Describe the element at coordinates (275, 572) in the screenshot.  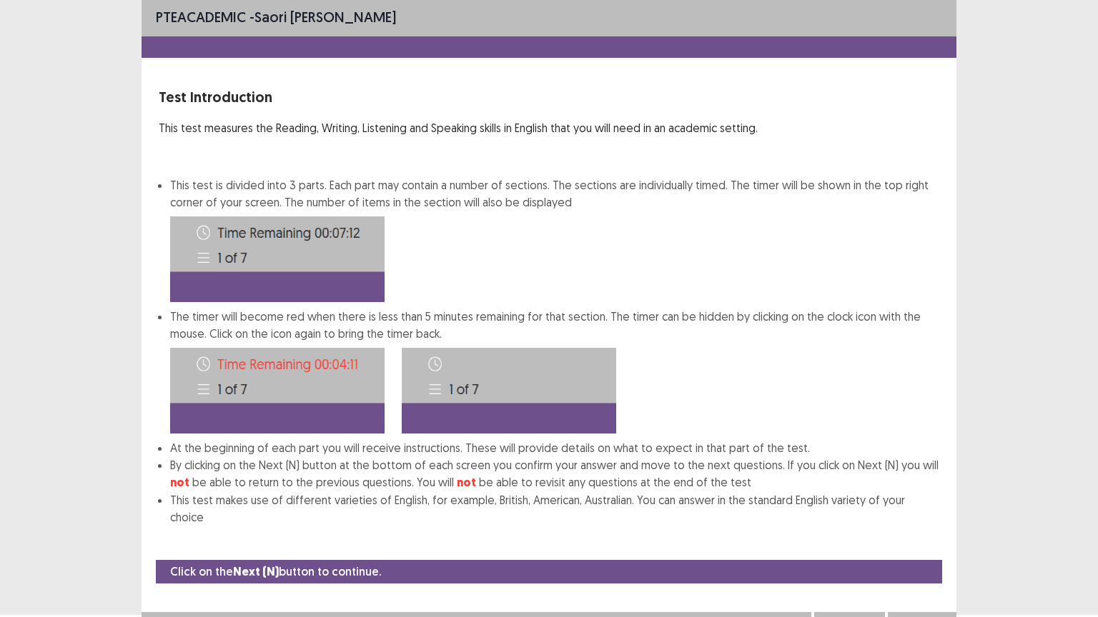
I see `p: Click on the button to continue.` at that location.